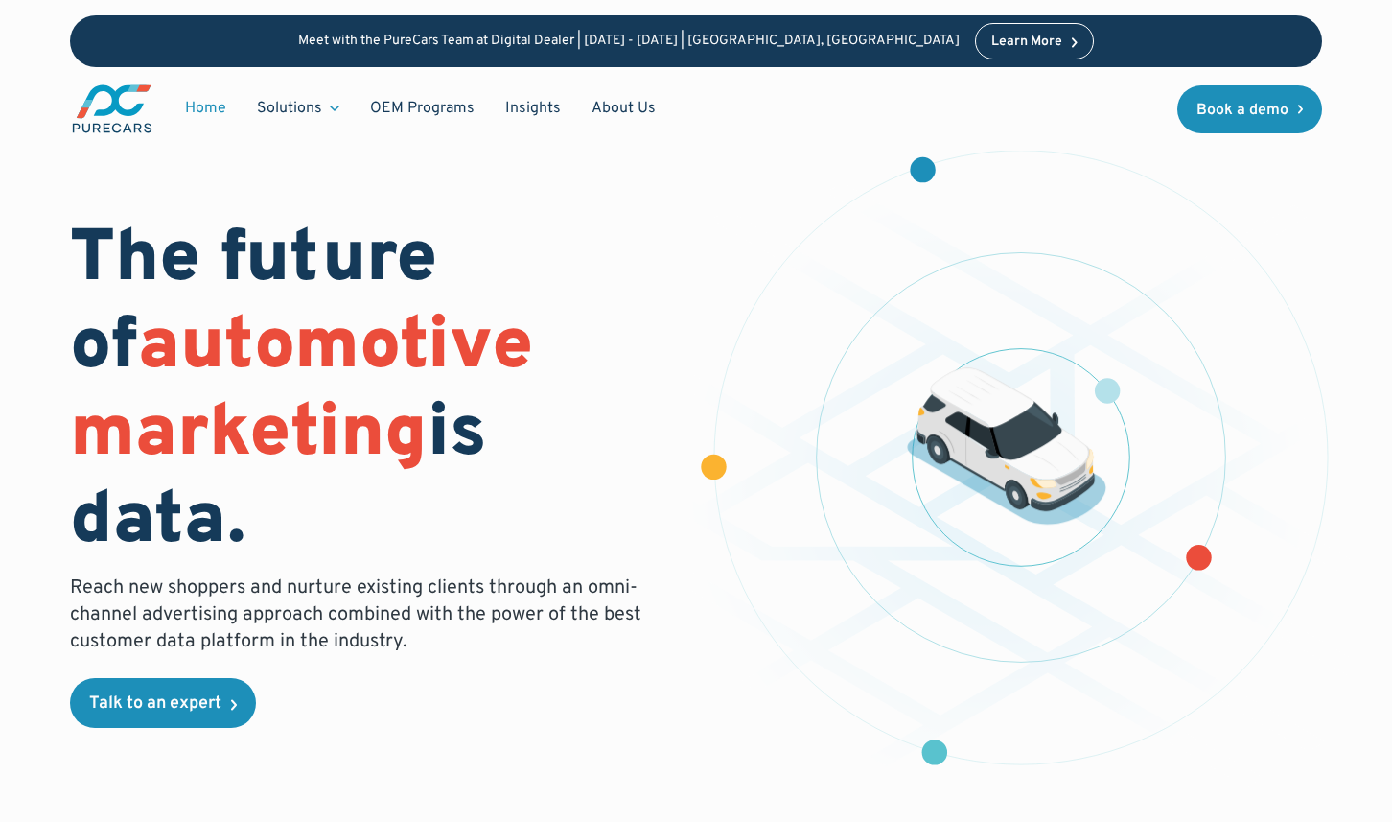 The width and height of the screenshot is (1392, 822). What do you see at coordinates (361, 615) in the screenshot?
I see `p: Reach new shoppers and nurture existing clients through an omni-channel advertising approach comb...` at bounding box center [361, 615].